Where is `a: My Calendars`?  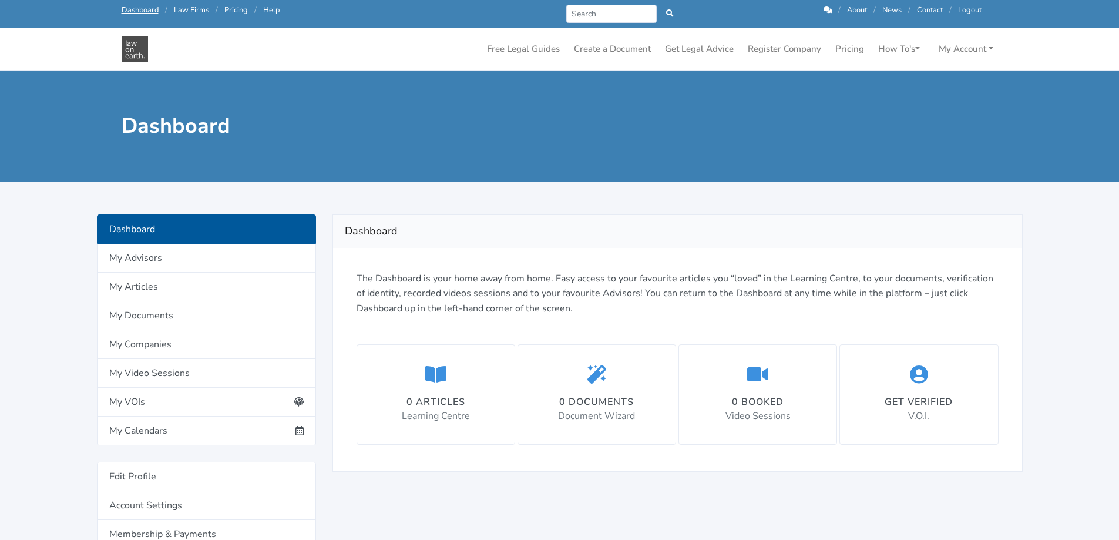
a: My Calendars is located at coordinates (206, 430).